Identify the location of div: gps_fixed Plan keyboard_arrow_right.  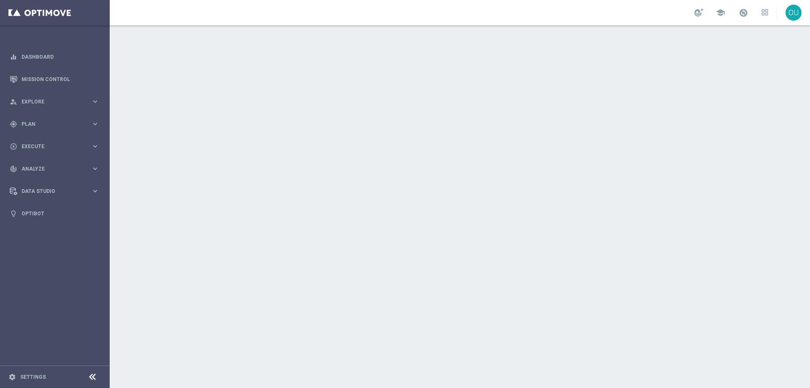
(54, 124).